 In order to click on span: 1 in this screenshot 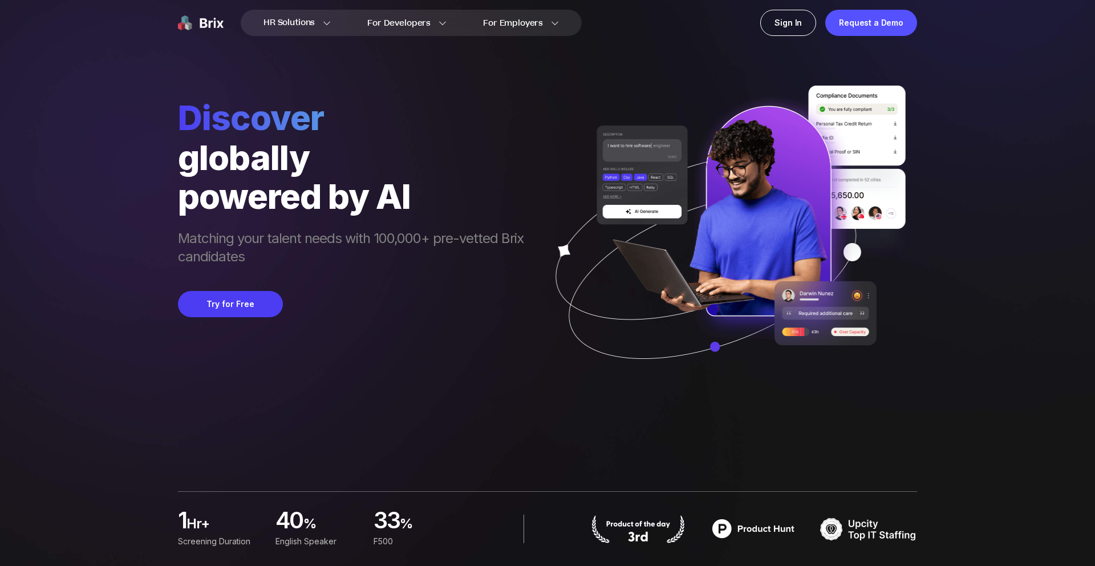, I will do `click(182, 521)`.